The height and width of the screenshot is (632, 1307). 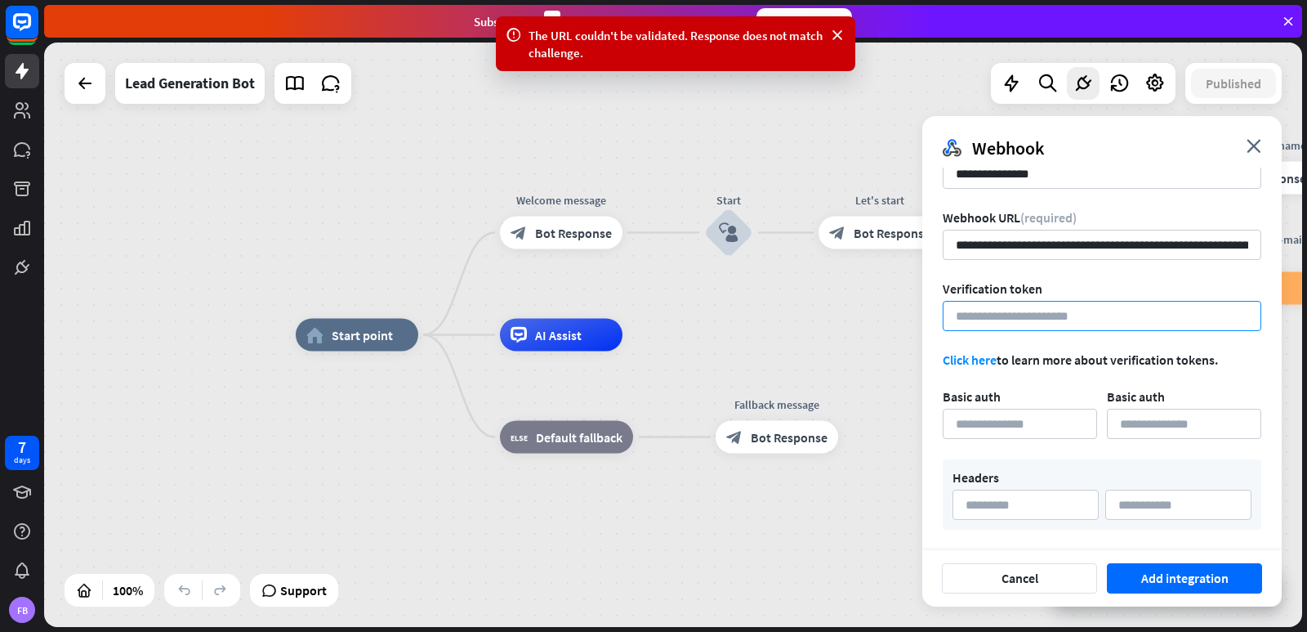 I want to click on span: Webhook URL, so click(x=1010, y=217).